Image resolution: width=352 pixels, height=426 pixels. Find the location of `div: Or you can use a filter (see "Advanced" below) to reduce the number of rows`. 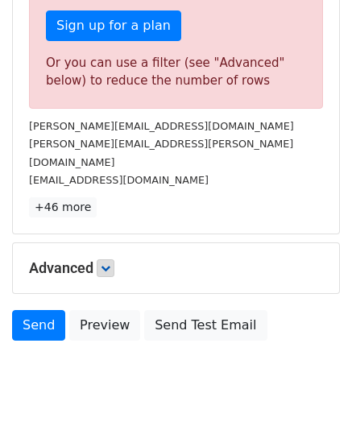

div: Or you can use a filter (see "Advanced" below) to reduce the number of rows is located at coordinates (176, 72).